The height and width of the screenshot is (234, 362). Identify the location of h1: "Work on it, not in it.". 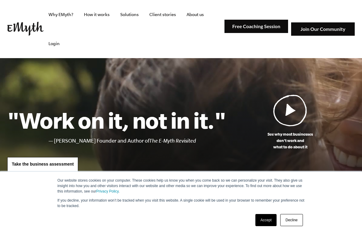
(116, 120).